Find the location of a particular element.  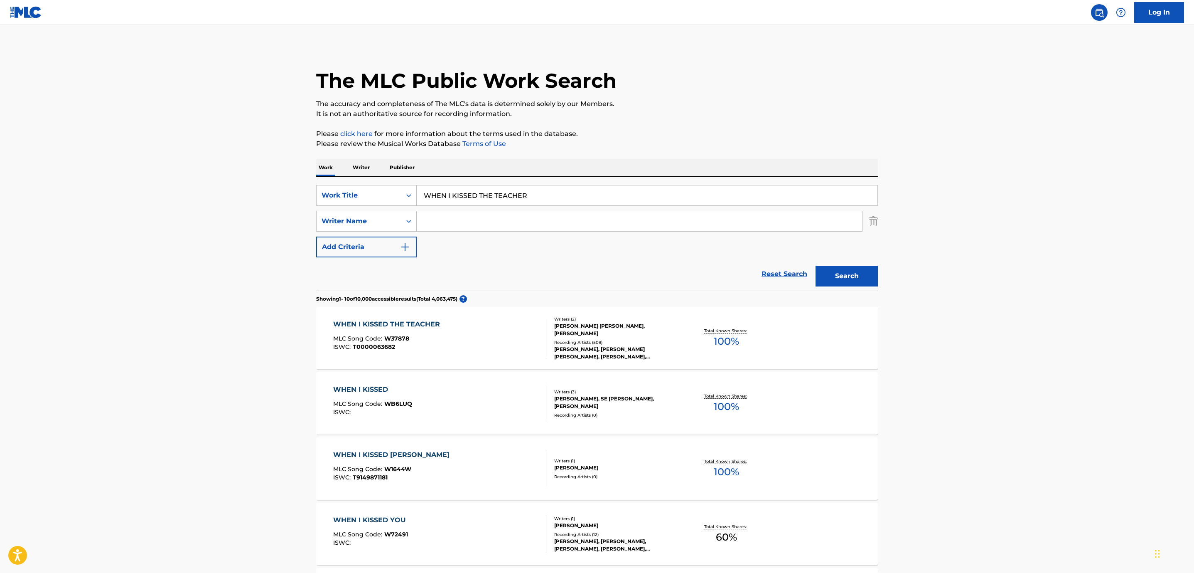

div: WHEN I KISSED is located at coordinates (373, 389).